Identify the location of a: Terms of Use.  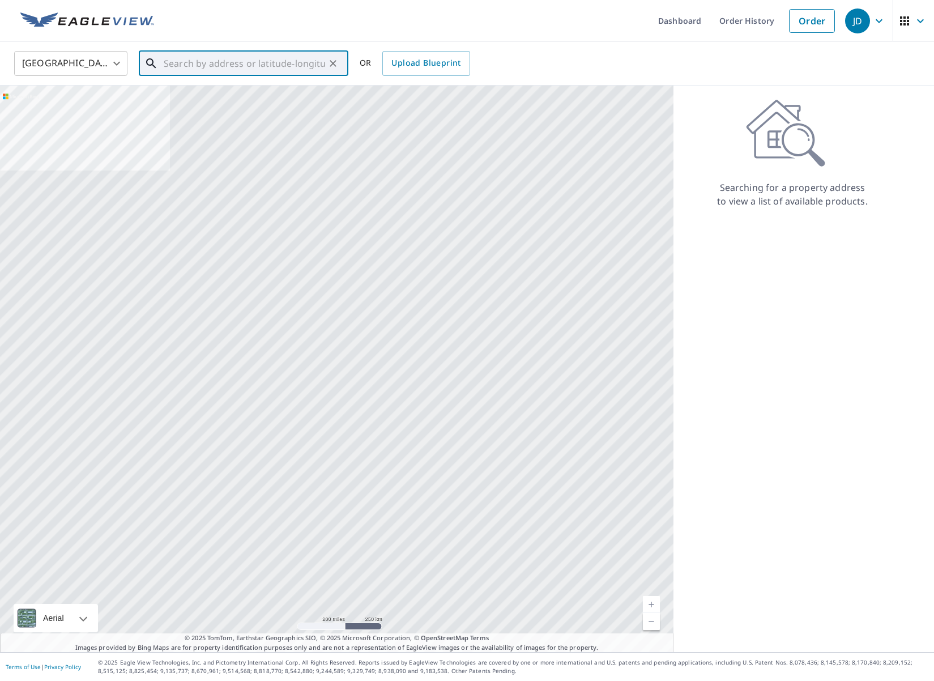
(23, 666).